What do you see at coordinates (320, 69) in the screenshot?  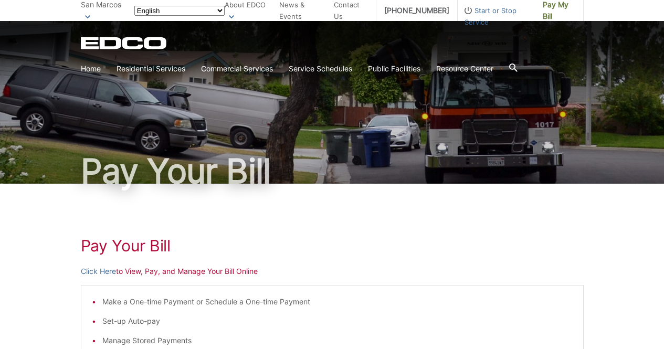 I see `a: Service Schedules` at bounding box center [320, 69].